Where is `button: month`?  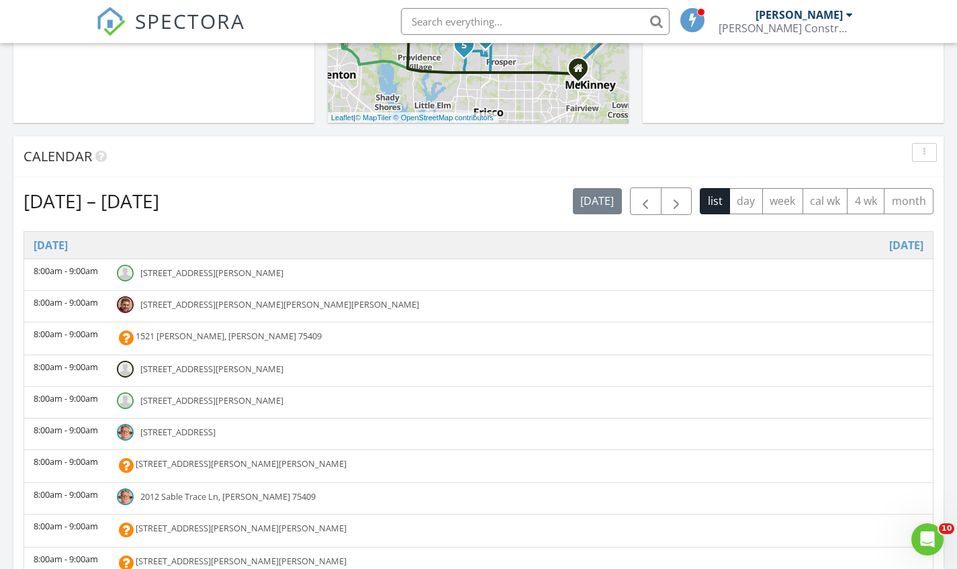 button: month is located at coordinates (909, 201).